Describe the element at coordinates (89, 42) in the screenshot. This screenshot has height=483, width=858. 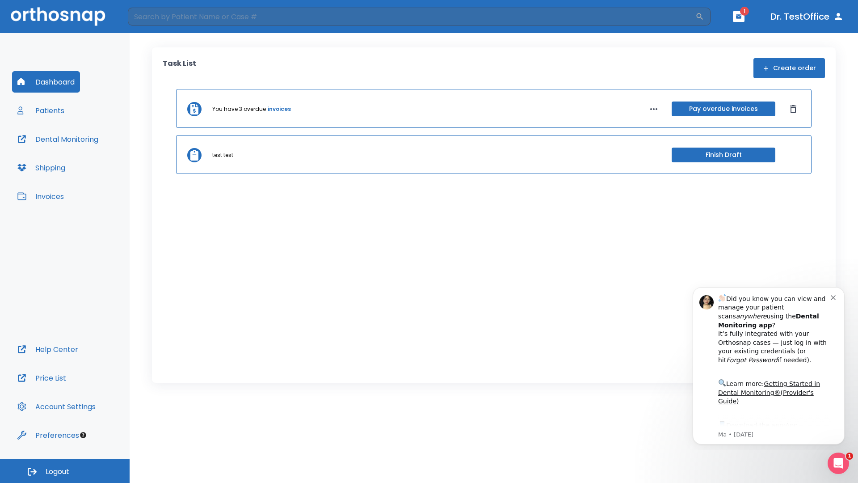
I see `b: Dental Monitoring app` at that location.